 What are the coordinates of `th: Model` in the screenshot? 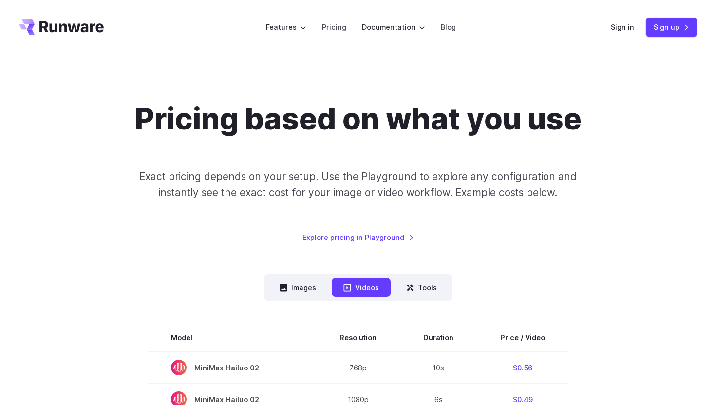 It's located at (232, 338).